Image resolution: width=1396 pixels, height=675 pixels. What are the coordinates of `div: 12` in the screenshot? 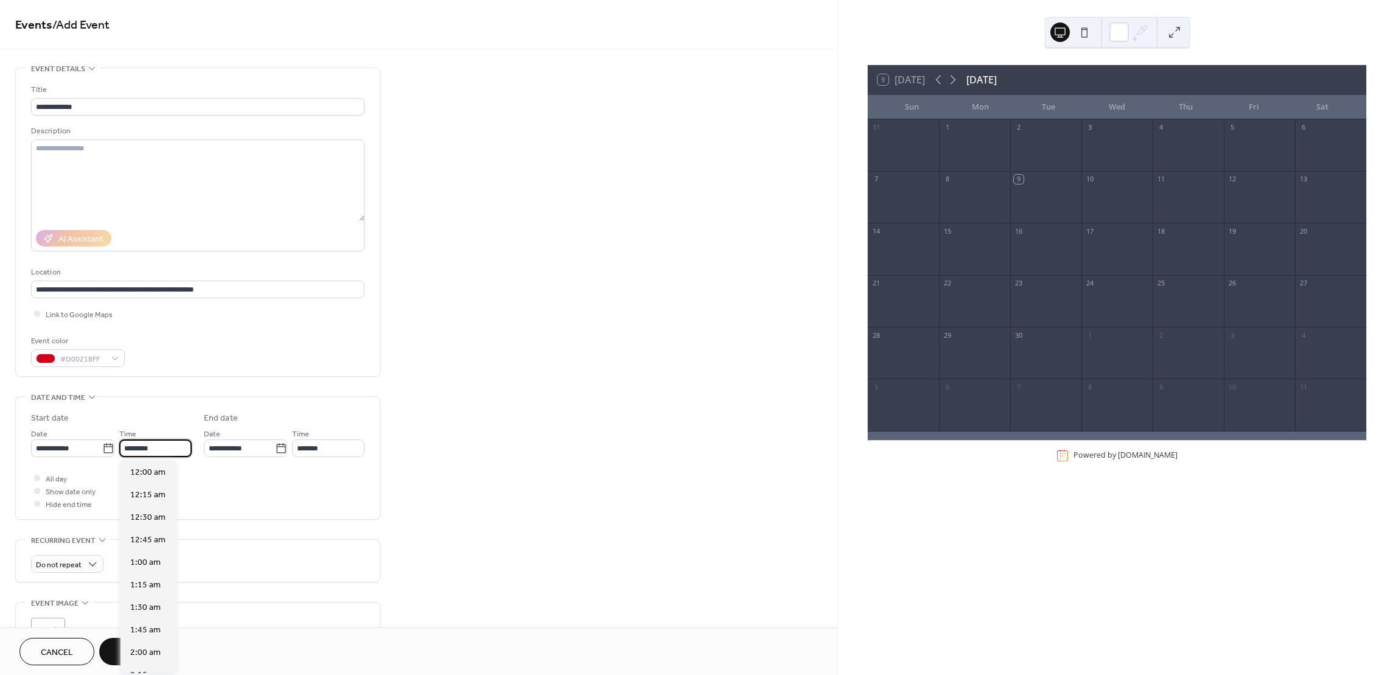 It's located at (1232, 179).